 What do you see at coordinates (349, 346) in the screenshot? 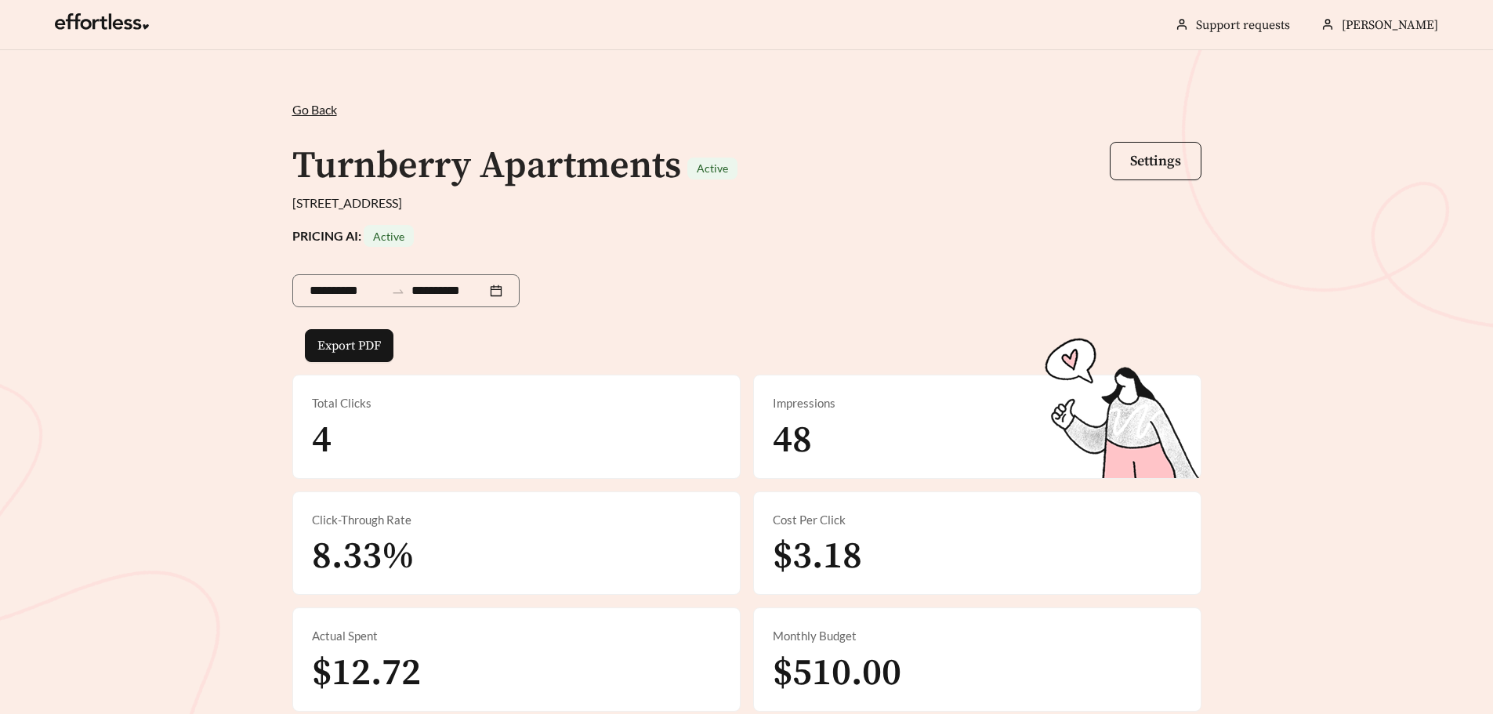
I see `button: Export PDF` at bounding box center [349, 346].